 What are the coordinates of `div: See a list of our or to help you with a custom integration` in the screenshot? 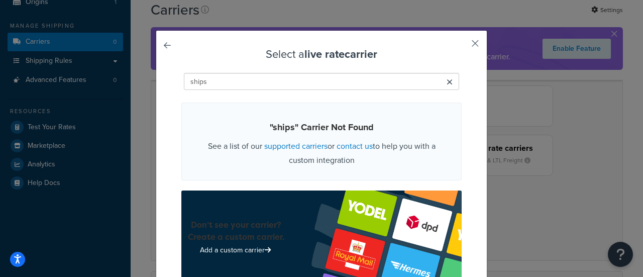 It's located at (321, 141).